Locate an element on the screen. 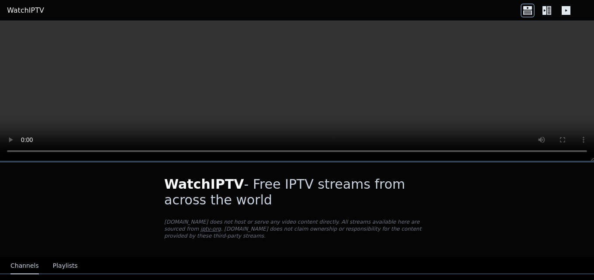 Image resolution: width=594 pixels, height=280 pixels. span: WatchIPTV is located at coordinates (204, 184).